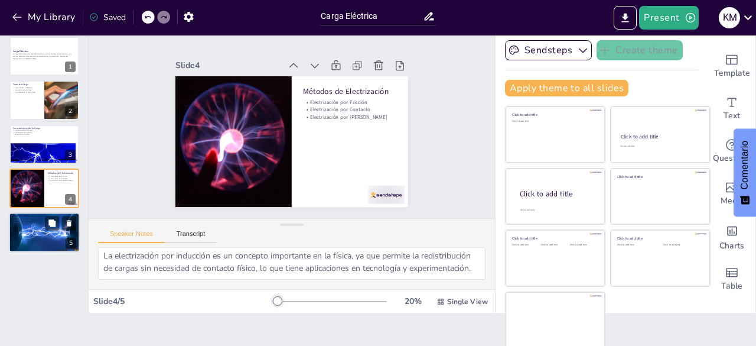  I want to click on button: Speaker Notes, so click(131, 236).